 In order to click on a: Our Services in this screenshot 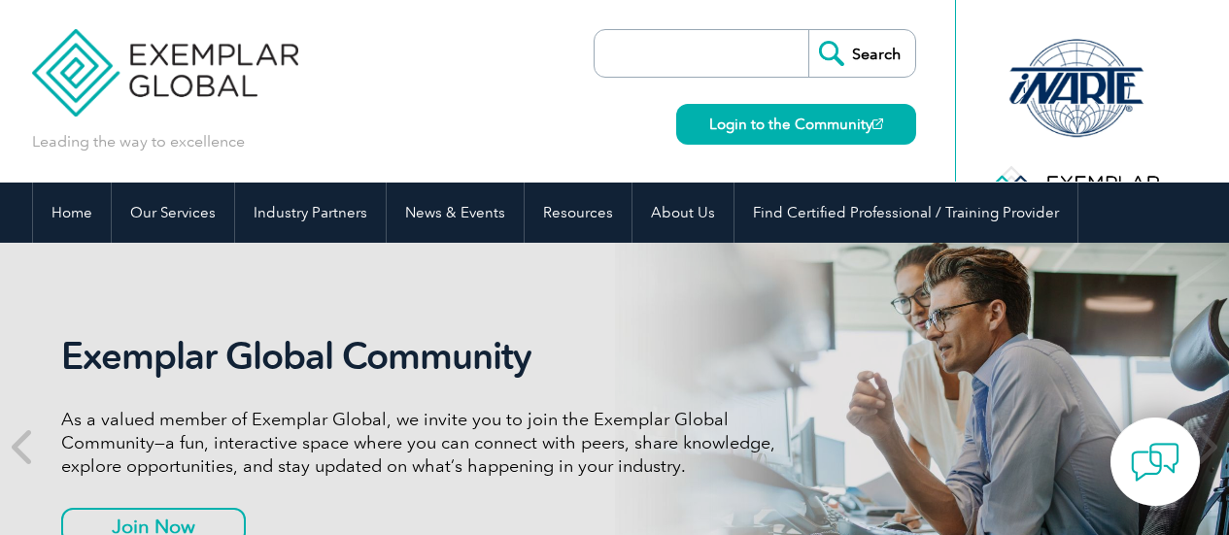, I will do `click(173, 213)`.